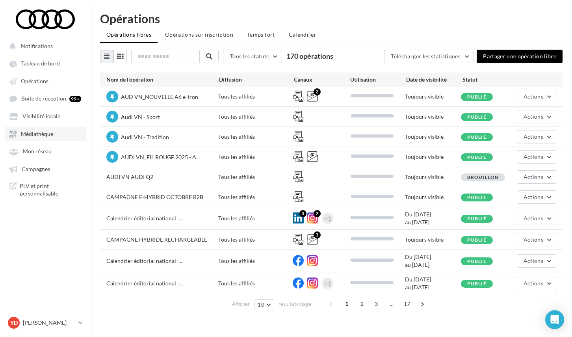 The height and width of the screenshot is (337, 572). What do you see at coordinates (45, 189) in the screenshot?
I see `a: PLV et print personnalisable` at bounding box center [45, 189].